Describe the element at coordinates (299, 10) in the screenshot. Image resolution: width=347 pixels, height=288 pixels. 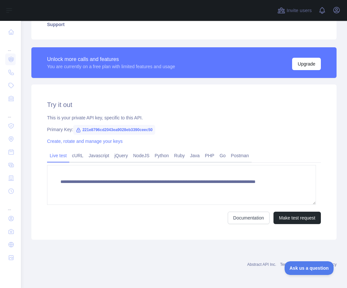
I see `span: Invite users` at that location.